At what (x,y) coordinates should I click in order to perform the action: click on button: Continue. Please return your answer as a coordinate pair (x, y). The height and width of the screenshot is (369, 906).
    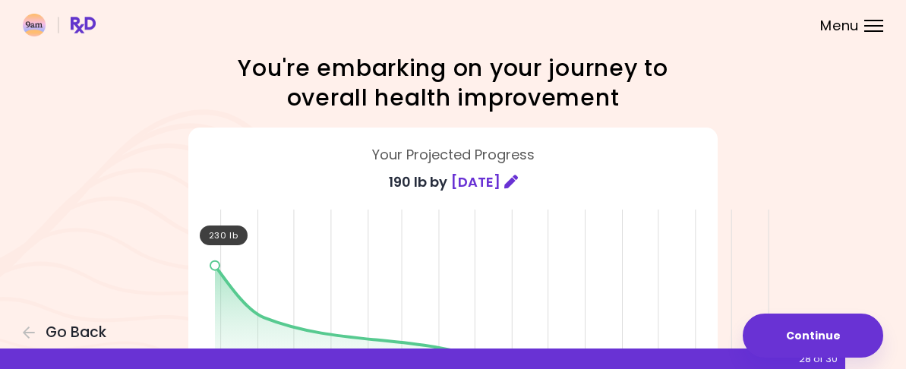
    Looking at the image, I should click on (813, 336).